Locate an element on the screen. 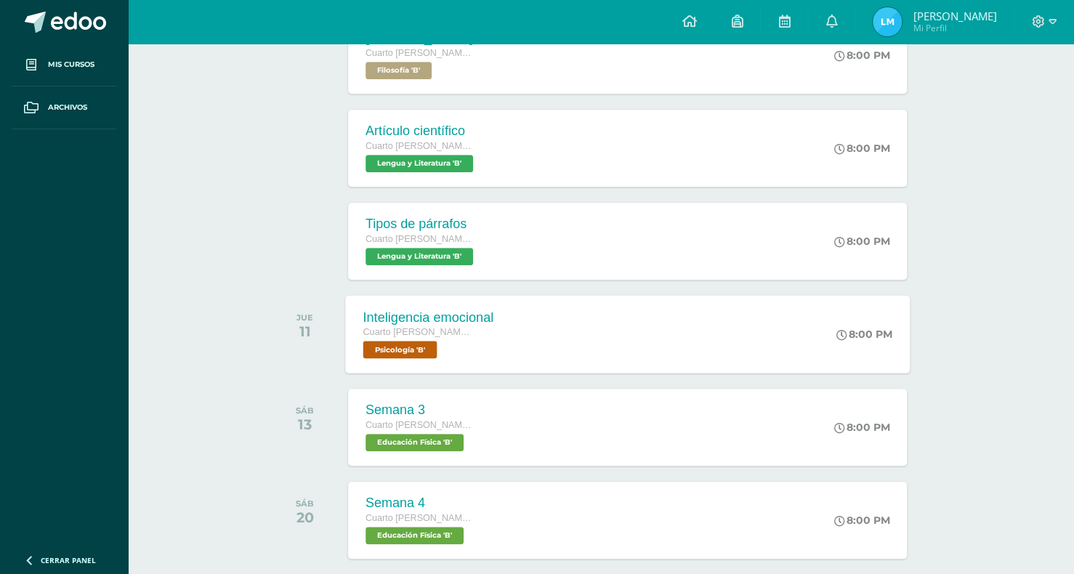 This screenshot has height=574, width=1074. span: Mi Perfil is located at coordinates (954, 28).